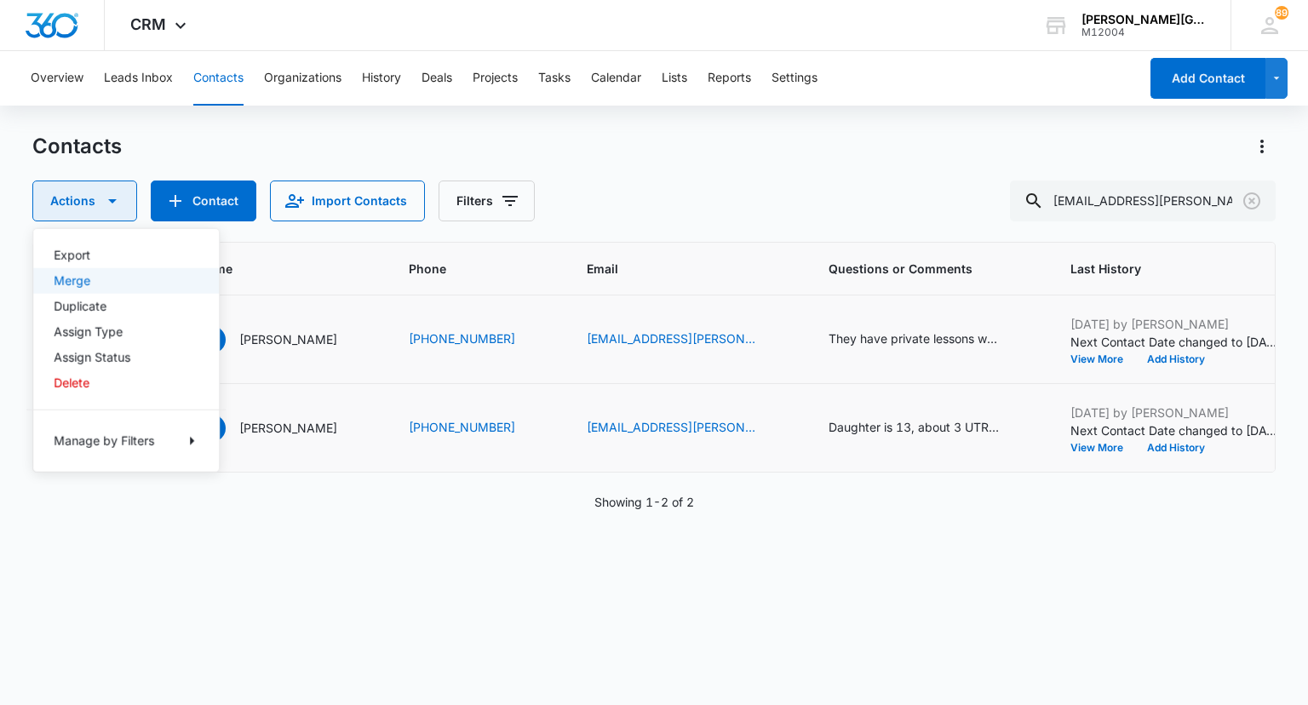 The height and width of the screenshot is (705, 1308). Describe the element at coordinates (77, 146) in the screenshot. I see `h1: Contacts` at that location.